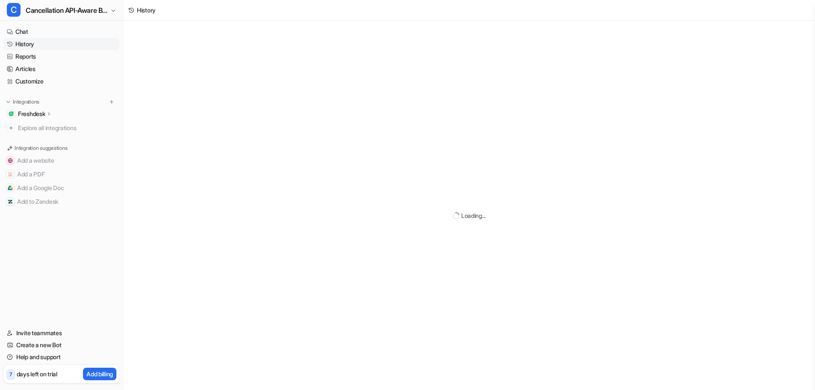  Describe the element at coordinates (10, 201) in the screenshot. I see `img: Add to Zendesk` at that location.